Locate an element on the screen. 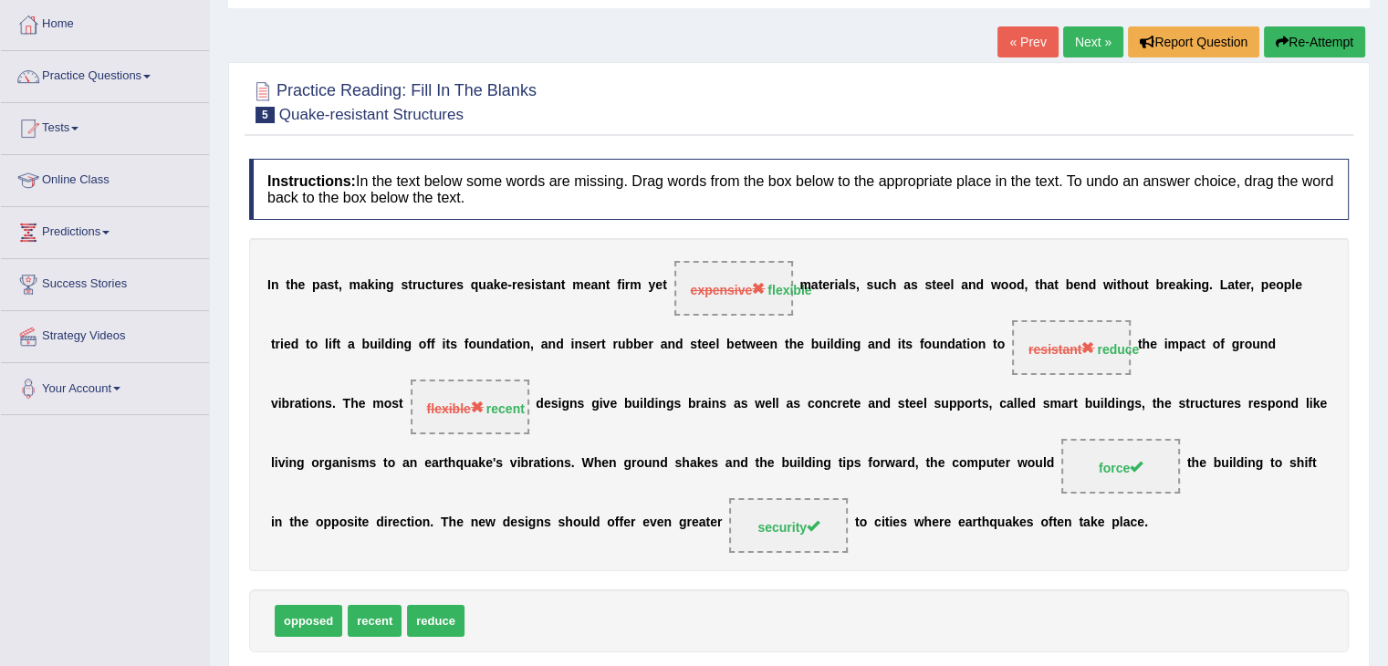 The image size is (1388, 666). b: v is located at coordinates (607, 404).